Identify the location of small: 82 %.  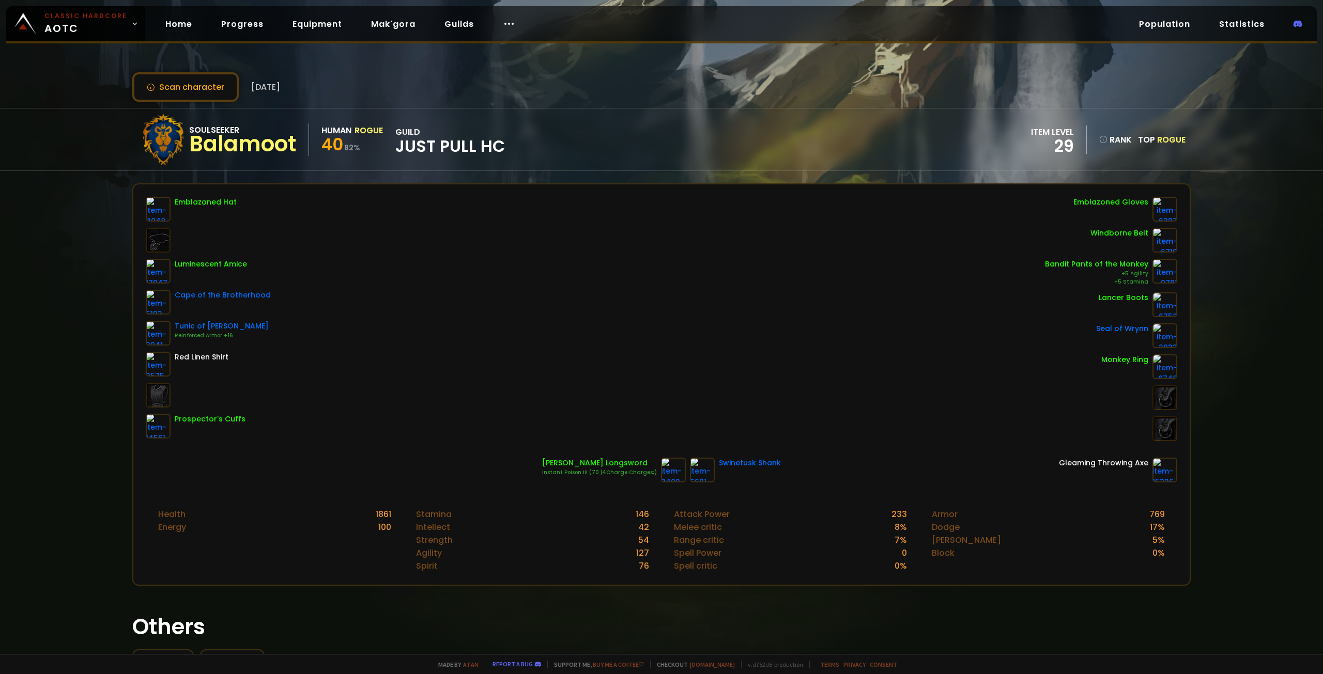
(352, 148).